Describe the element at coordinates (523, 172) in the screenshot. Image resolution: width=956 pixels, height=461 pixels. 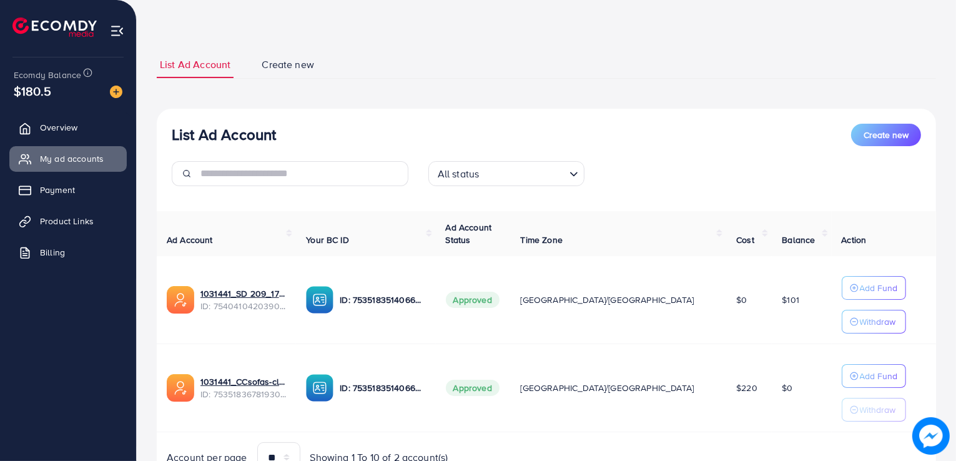
I see `input: Search for option` at that location.